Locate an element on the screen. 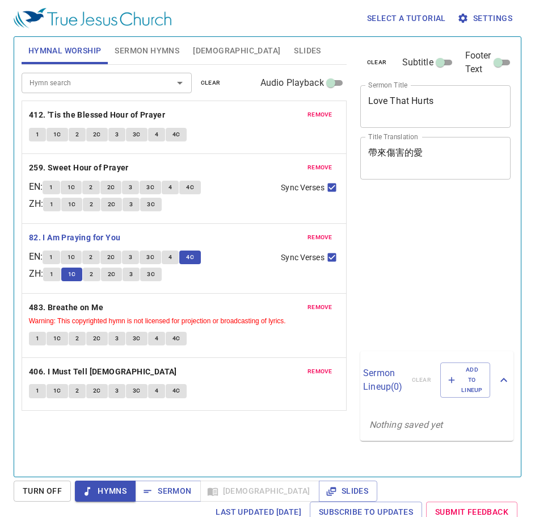 The height and width of the screenshot is (517, 535). button: Slides is located at coordinates (348, 491).